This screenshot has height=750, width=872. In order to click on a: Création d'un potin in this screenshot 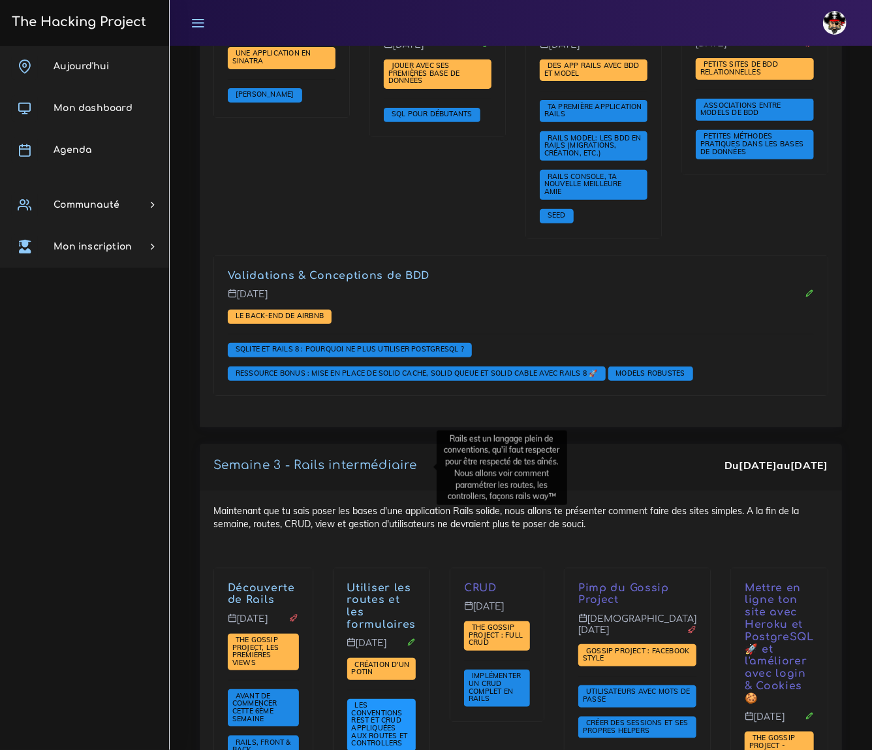, I will do `click(381, 668)`.